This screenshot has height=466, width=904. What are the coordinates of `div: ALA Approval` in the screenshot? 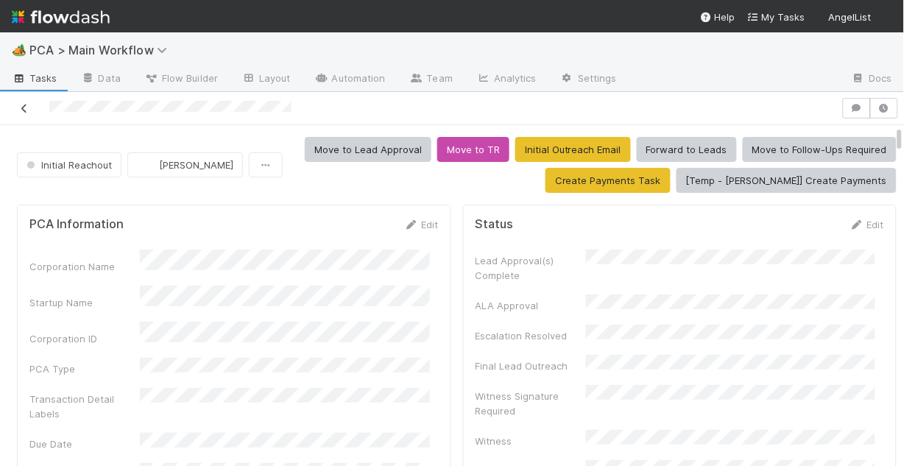 It's located at (531, 306).